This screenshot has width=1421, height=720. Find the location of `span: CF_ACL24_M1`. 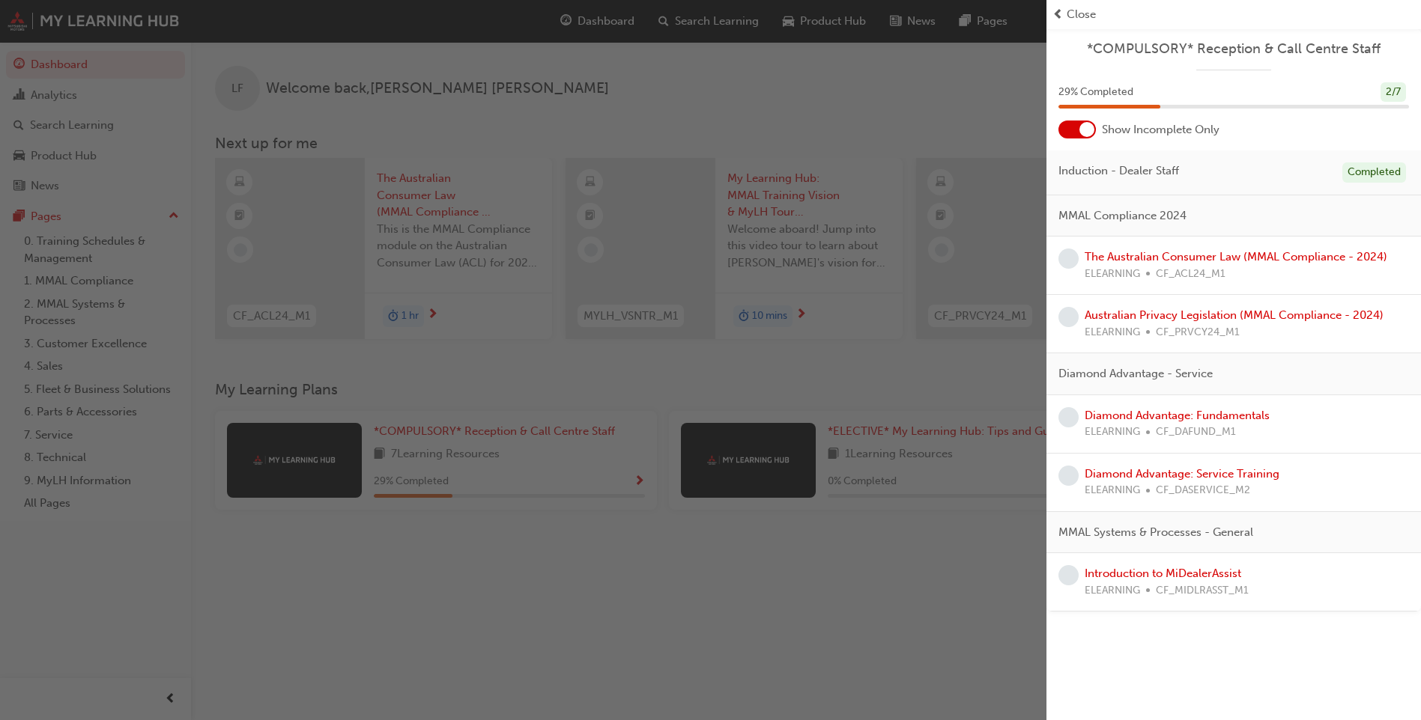

span: CF_ACL24_M1 is located at coordinates (1190, 274).